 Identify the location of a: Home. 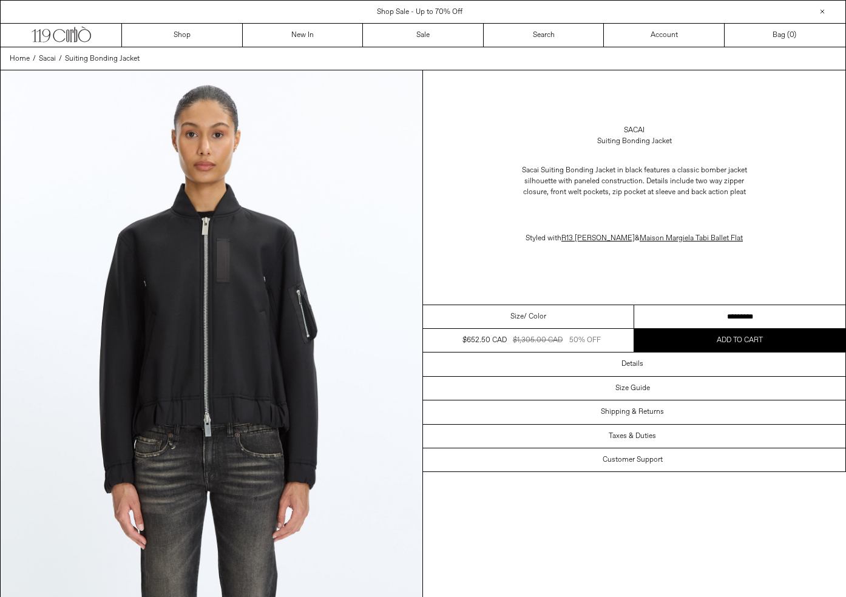
(19, 59).